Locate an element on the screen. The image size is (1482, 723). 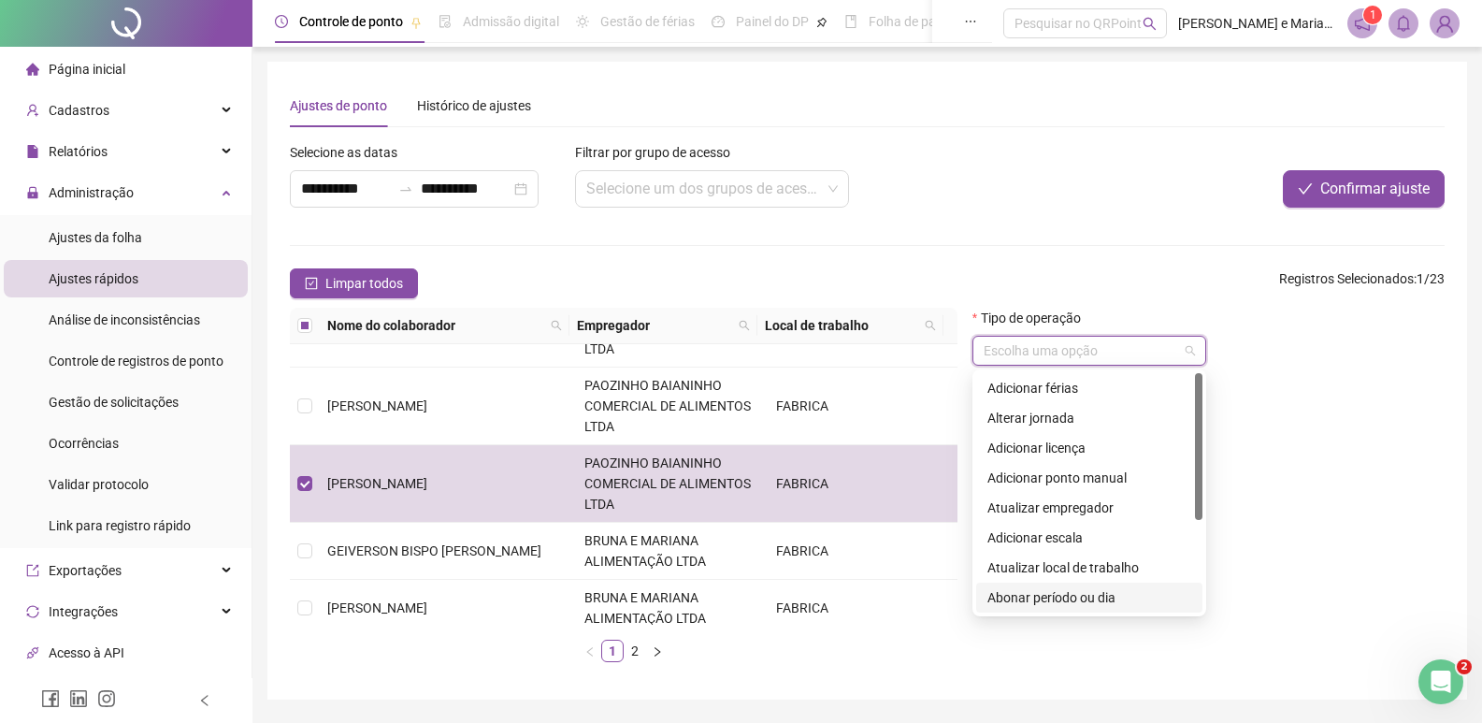
span: sync is located at coordinates (33, 612).